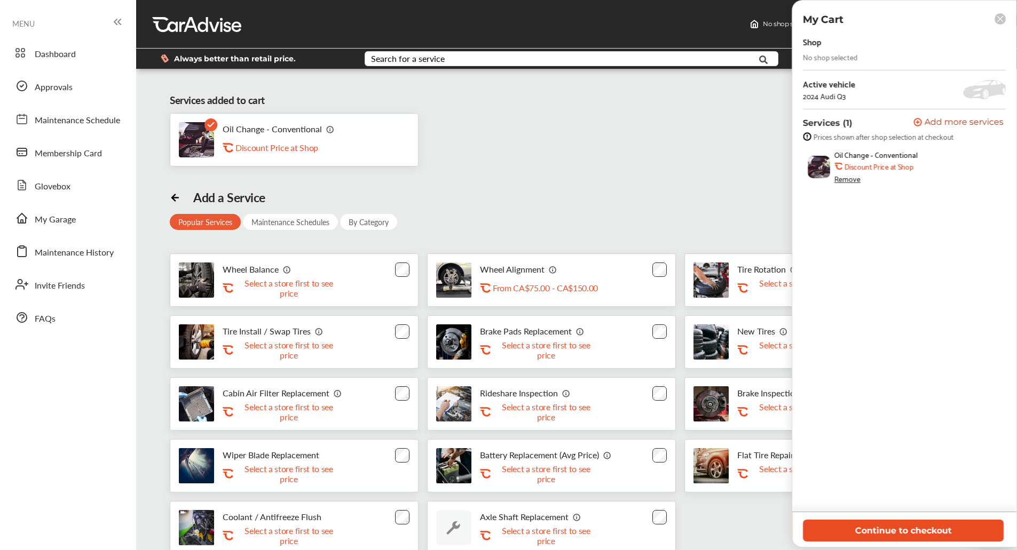 This screenshot has height=550, width=1017. I want to click on div: Discount Price at Shop, so click(289, 147).